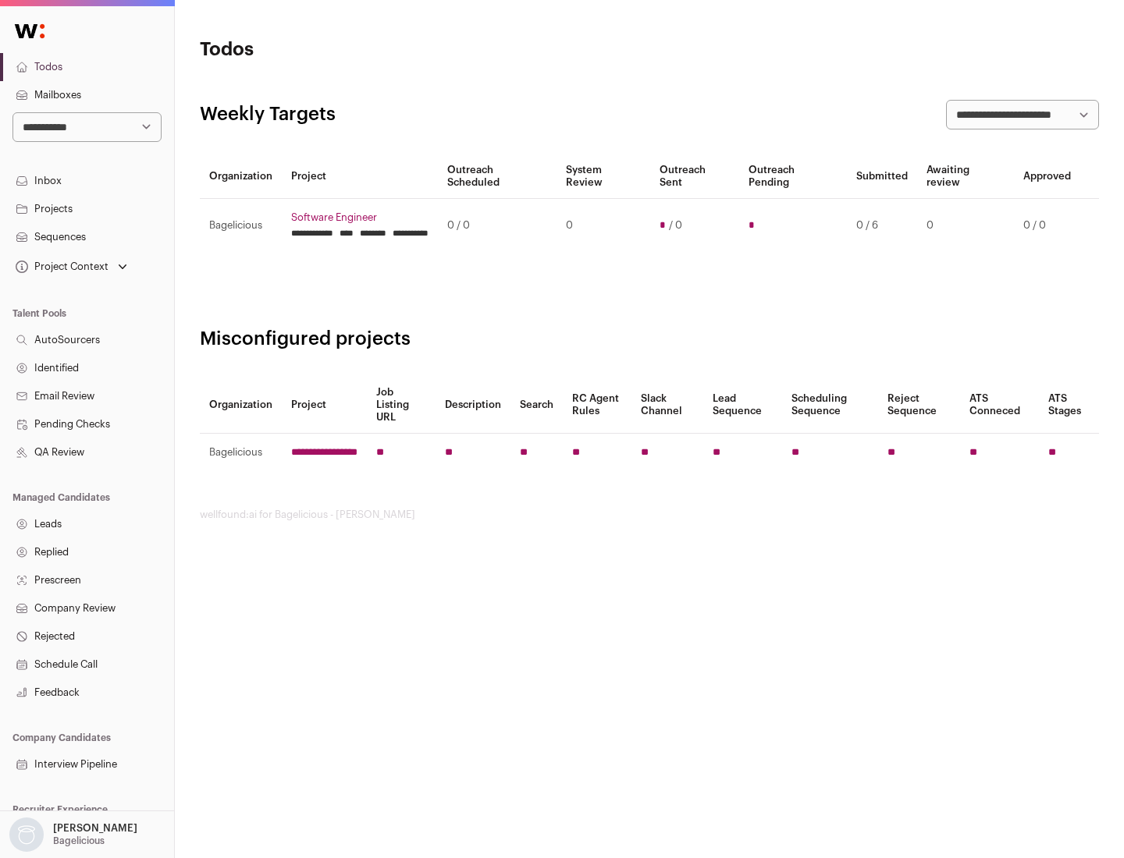 This screenshot has height=858, width=1124. I want to click on h2: Weekly Targets, so click(268, 115).